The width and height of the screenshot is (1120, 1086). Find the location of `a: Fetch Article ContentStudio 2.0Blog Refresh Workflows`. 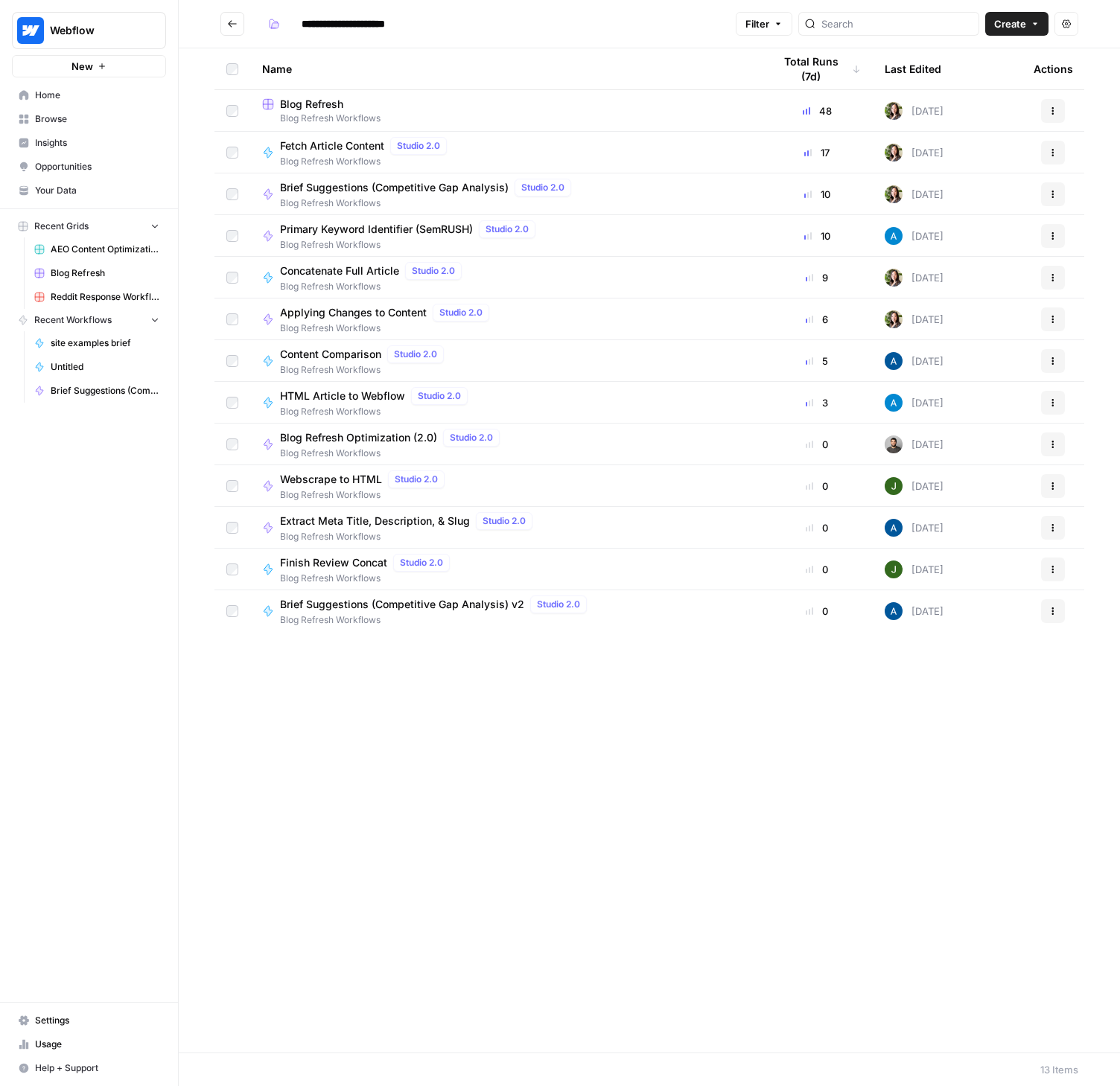

a: Fetch Article ContentStudio 2.0Blog Refresh Workflows is located at coordinates (505, 152).